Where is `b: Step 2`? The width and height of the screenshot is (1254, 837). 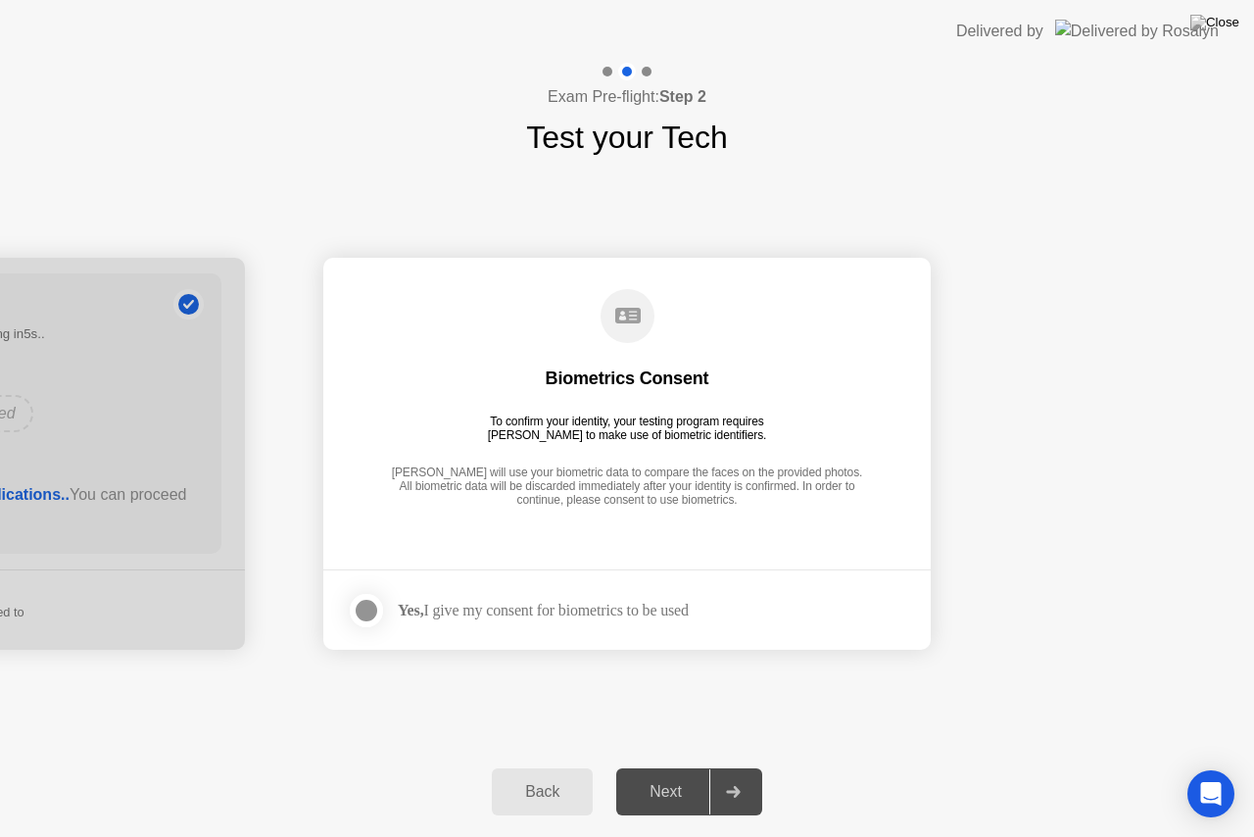 b: Step 2 is located at coordinates (683, 96).